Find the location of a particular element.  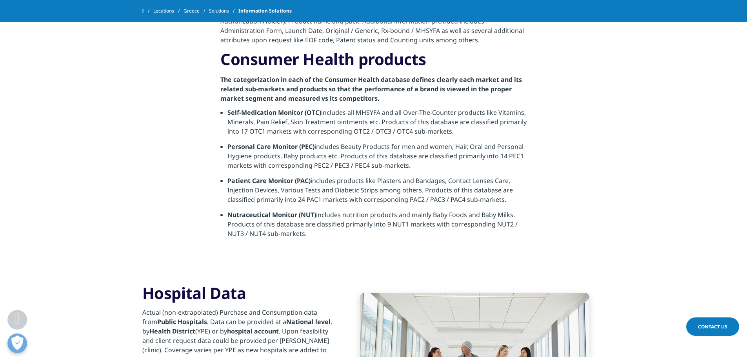

strong: hospital account is located at coordinates (253, 331).